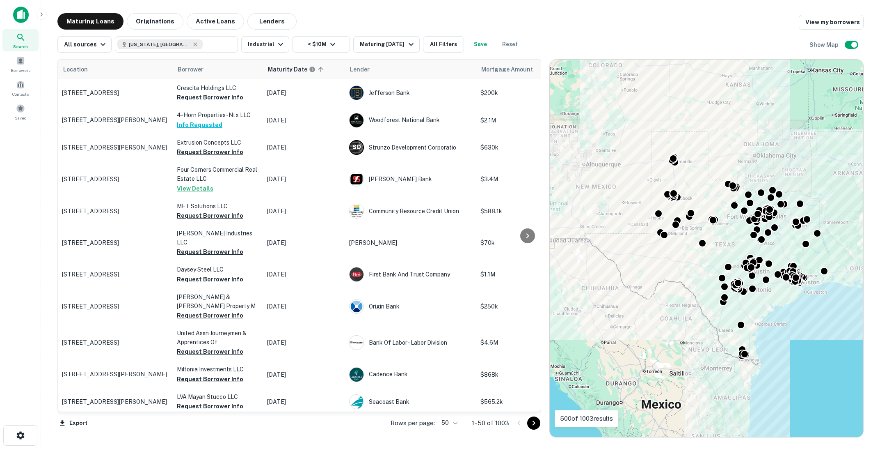 The height and width of the screenshot is (449, 880). Describe the element at coordinates (21, 118) in the screenshot. I see `span: Saved` at that location.